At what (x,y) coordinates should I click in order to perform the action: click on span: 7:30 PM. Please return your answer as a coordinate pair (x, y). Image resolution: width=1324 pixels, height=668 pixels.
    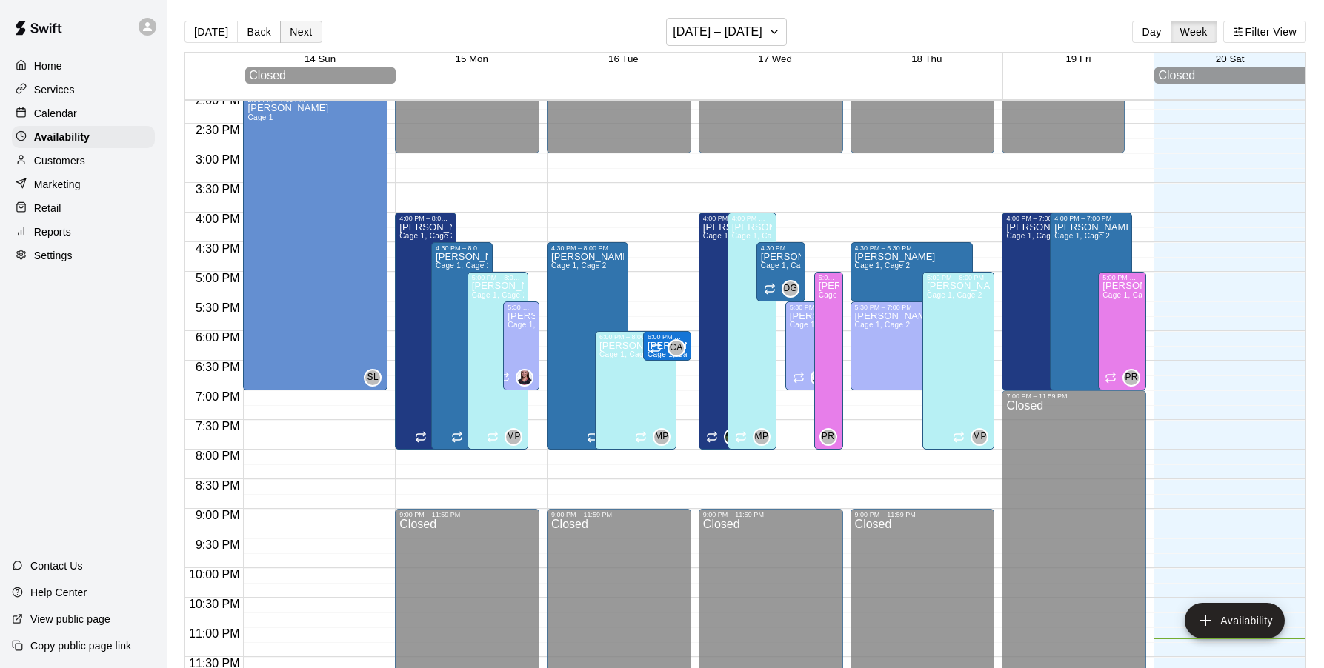
    Looking at the image, I should click on (218, 426).